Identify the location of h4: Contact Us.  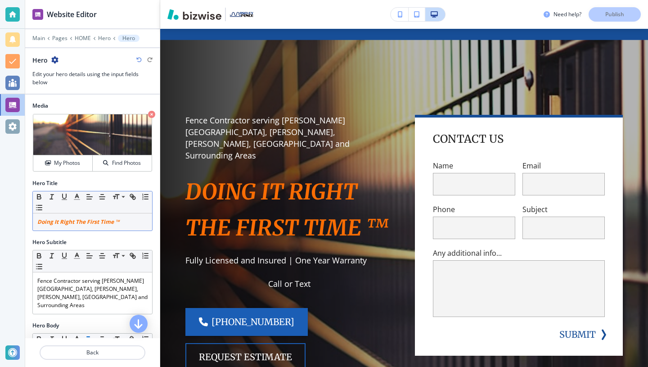
(468, 139).